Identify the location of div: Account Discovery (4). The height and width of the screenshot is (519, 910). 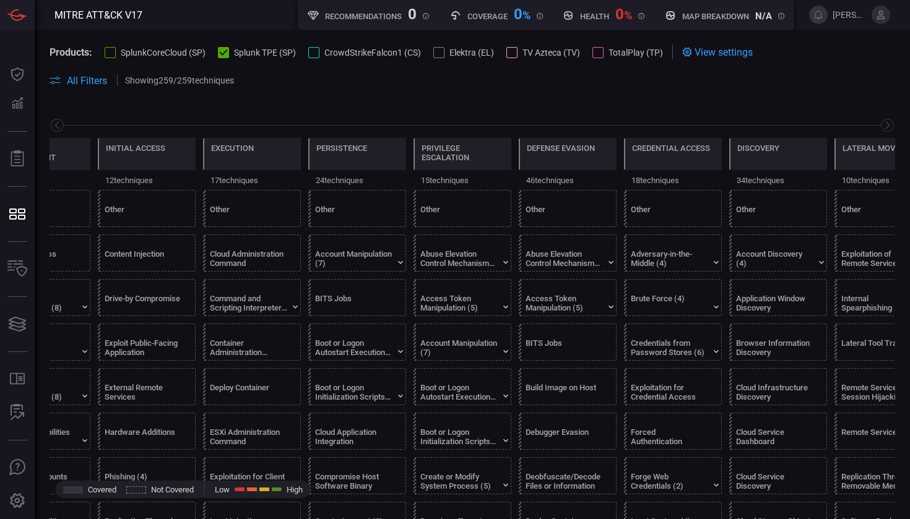
(774, 259).